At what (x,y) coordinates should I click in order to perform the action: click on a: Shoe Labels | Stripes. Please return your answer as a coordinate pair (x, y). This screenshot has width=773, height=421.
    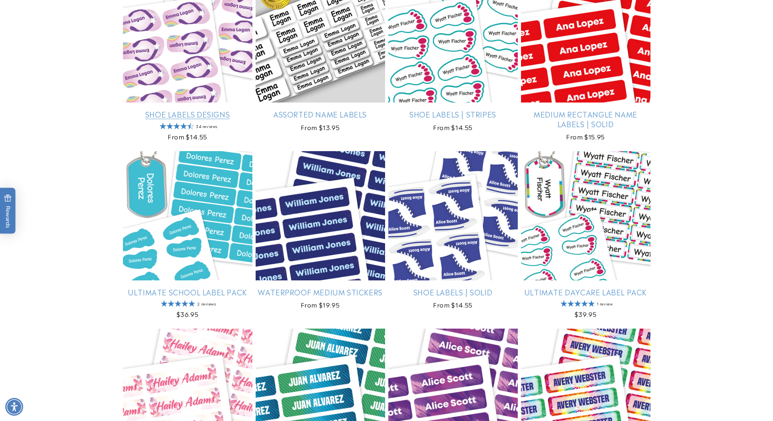
    Looking at the image, I should click on (453, 114).